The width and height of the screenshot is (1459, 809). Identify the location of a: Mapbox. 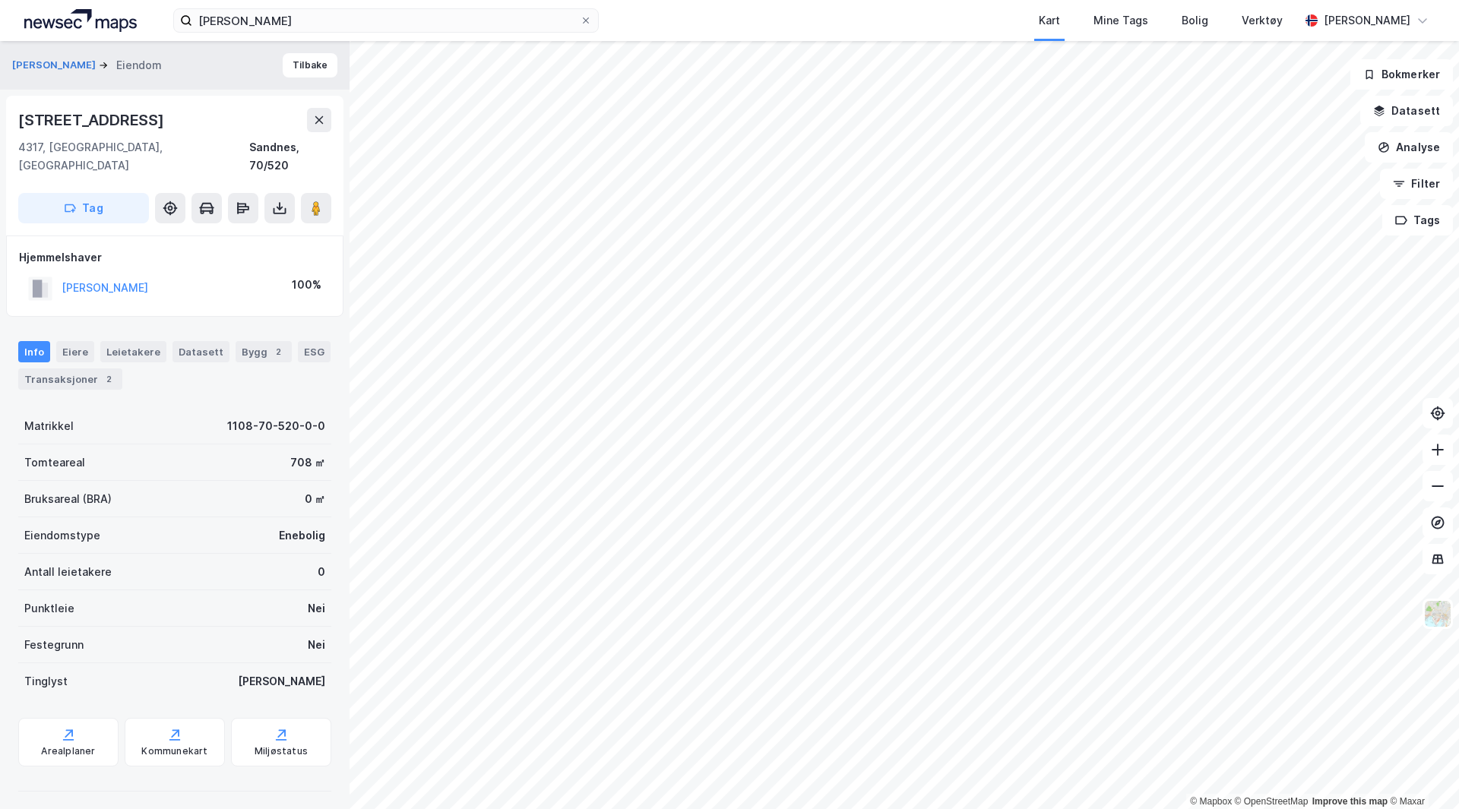
(1210, 801).